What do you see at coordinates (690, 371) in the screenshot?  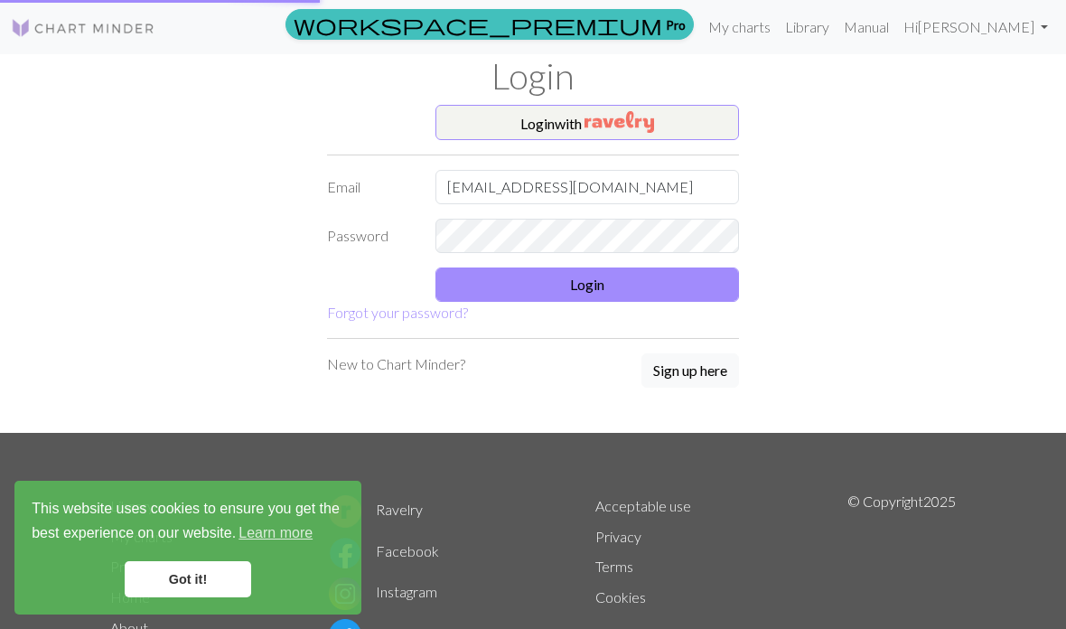 I see `a: Sign up here` at bounding box center [690, 371].